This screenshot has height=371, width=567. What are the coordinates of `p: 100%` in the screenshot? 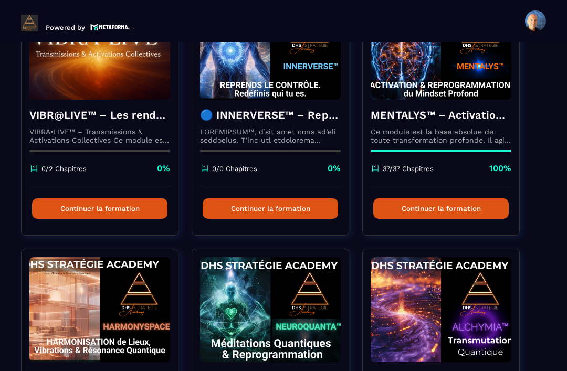 It's located at (501, 169).